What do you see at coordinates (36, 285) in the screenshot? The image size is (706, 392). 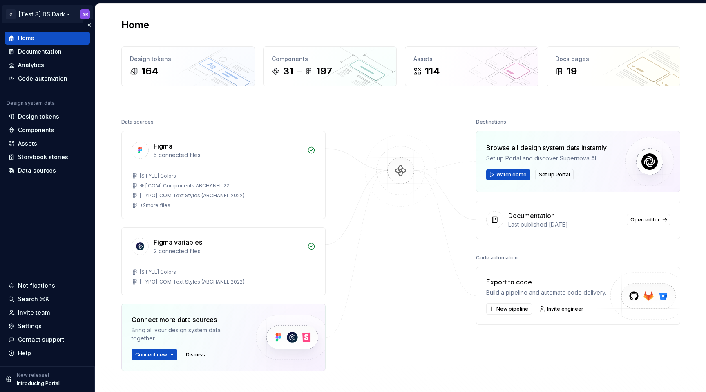 I see `div: Notifications` at bounding box center [36, 285].